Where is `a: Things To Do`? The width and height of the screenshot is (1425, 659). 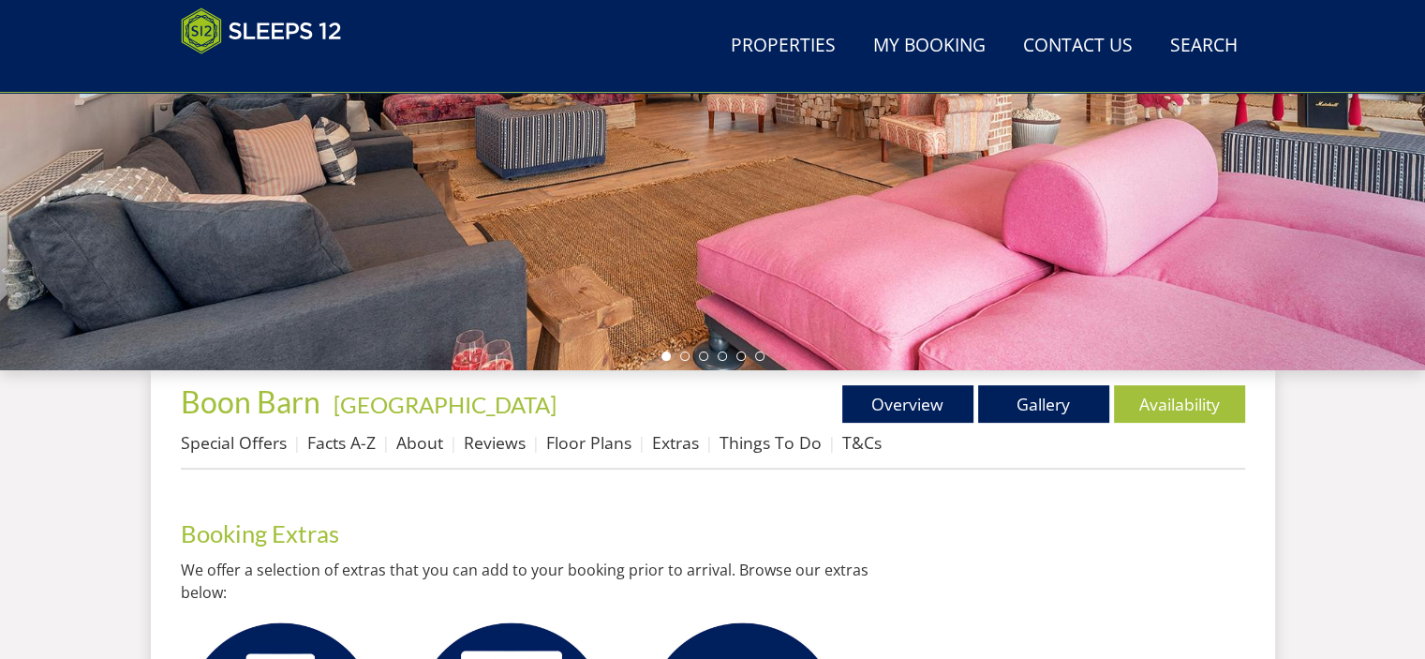
a: Things To Do is located at coordinates (770, 442).